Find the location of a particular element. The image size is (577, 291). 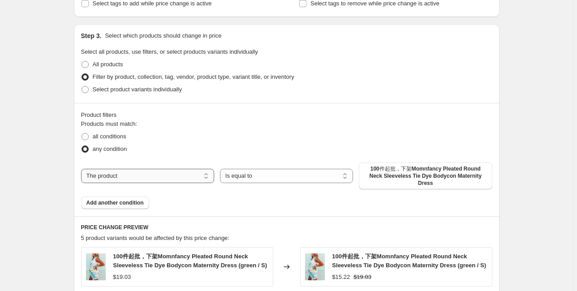

span: Products must match: is located at coordinates (109, 124).